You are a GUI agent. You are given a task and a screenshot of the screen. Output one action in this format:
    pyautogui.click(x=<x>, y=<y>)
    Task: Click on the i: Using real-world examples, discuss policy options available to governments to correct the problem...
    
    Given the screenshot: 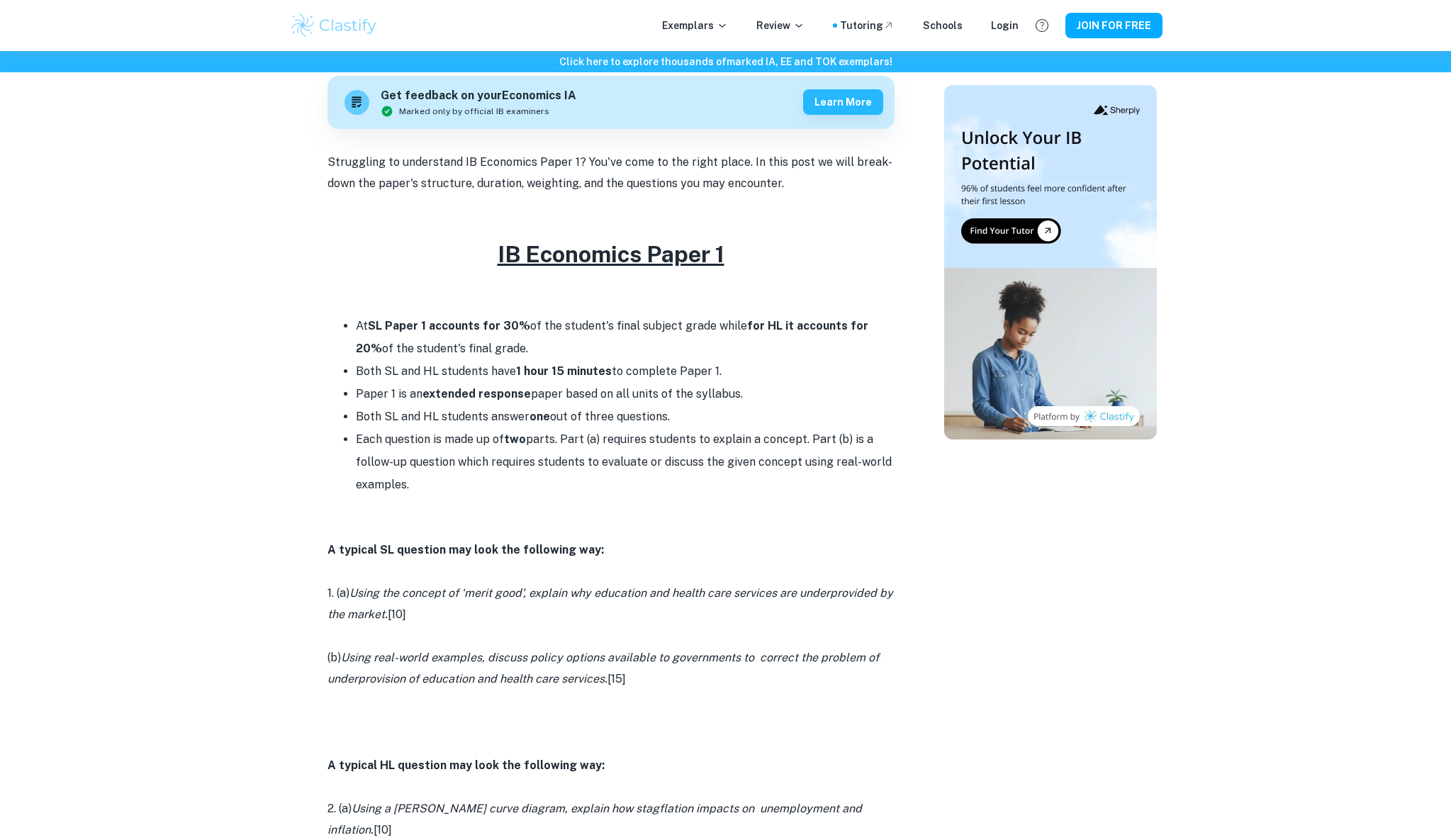 What is the action you would take?
    pyautogui.click(x=603, y=667)
    